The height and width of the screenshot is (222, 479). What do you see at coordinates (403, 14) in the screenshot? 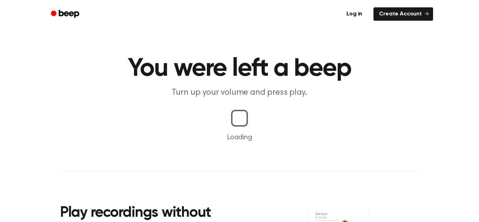
I see `a: Create Account` at bounding box center [403, 14].